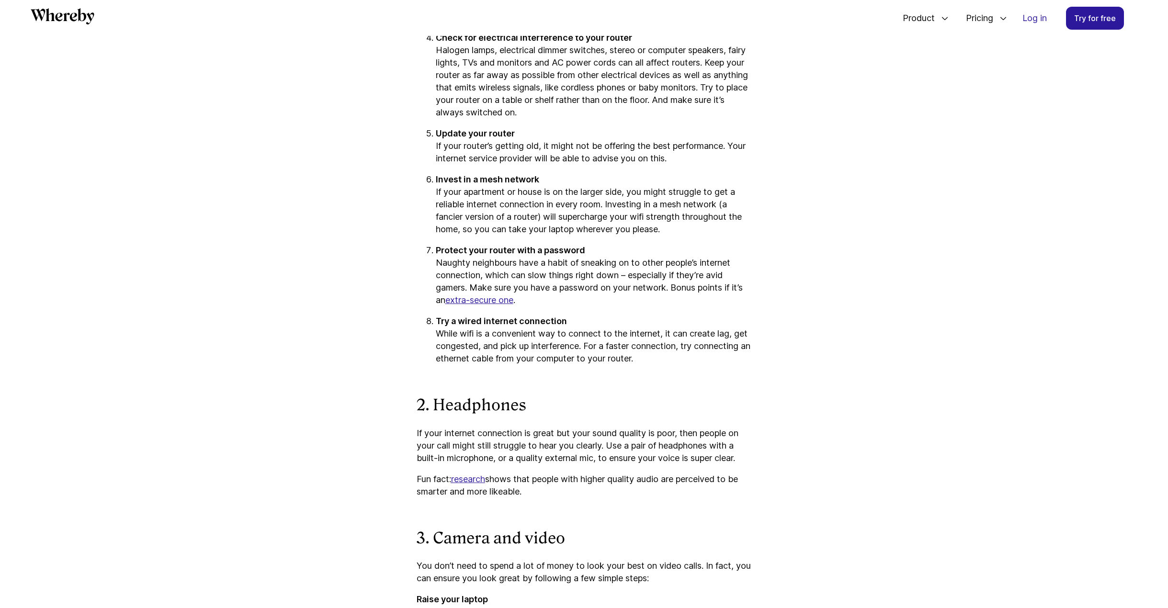 The width and height of the screenshot is (1168, 608). Describe the element at coordinates (488, 179) in the screenshot. I see `strong: Invest in a mesh network` at that location.